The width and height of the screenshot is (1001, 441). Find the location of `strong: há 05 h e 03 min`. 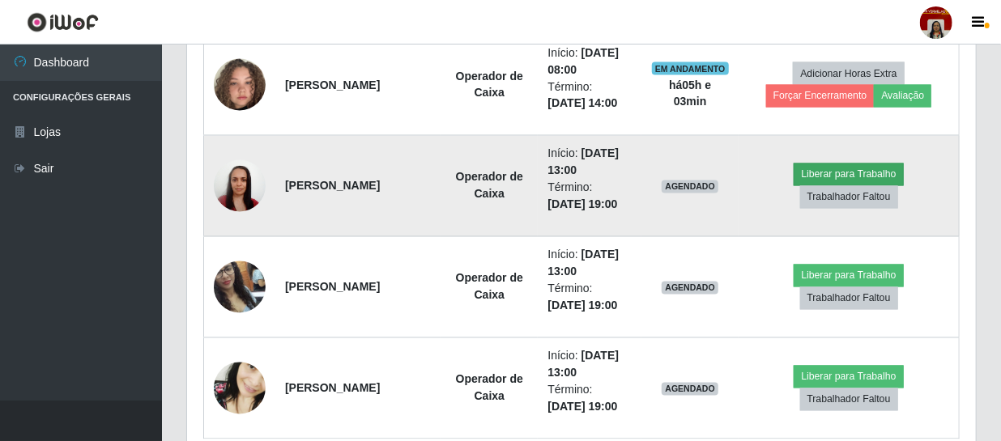

strong: há 05 h e 03 min is located at coordinates (690, 93).